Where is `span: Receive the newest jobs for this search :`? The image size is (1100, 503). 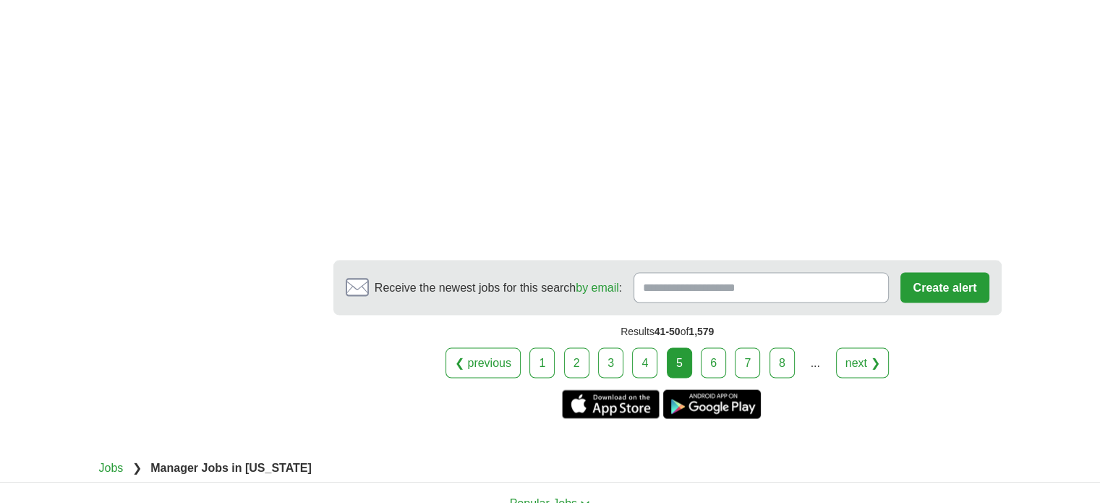
span: Receive the newest jobs for this search : is located at coordinates (498, 287).